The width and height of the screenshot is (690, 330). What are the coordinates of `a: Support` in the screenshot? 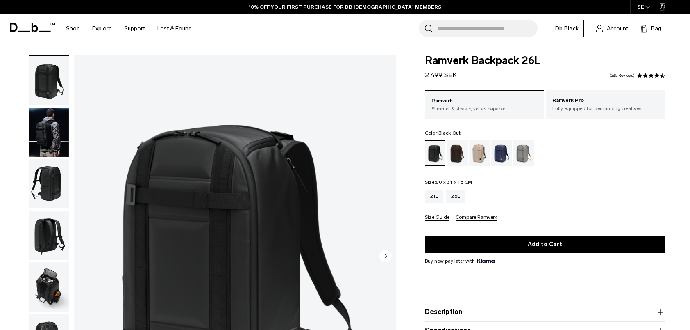 It's located at (134, 28).